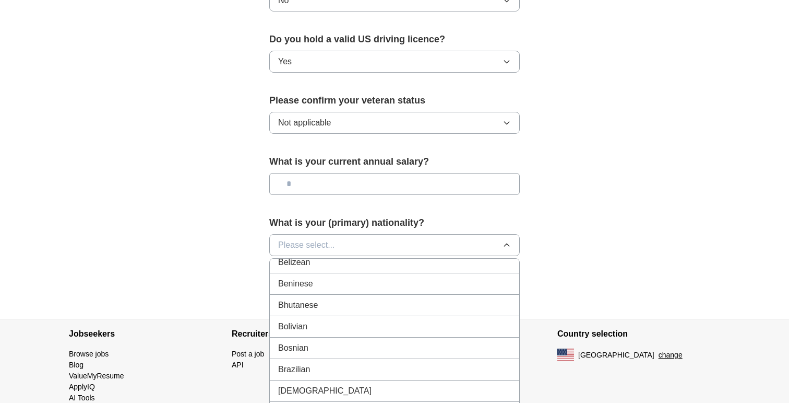  Describe the element at coordinates (76, 364) in the screenshot. I see `a: Blog` at that location.